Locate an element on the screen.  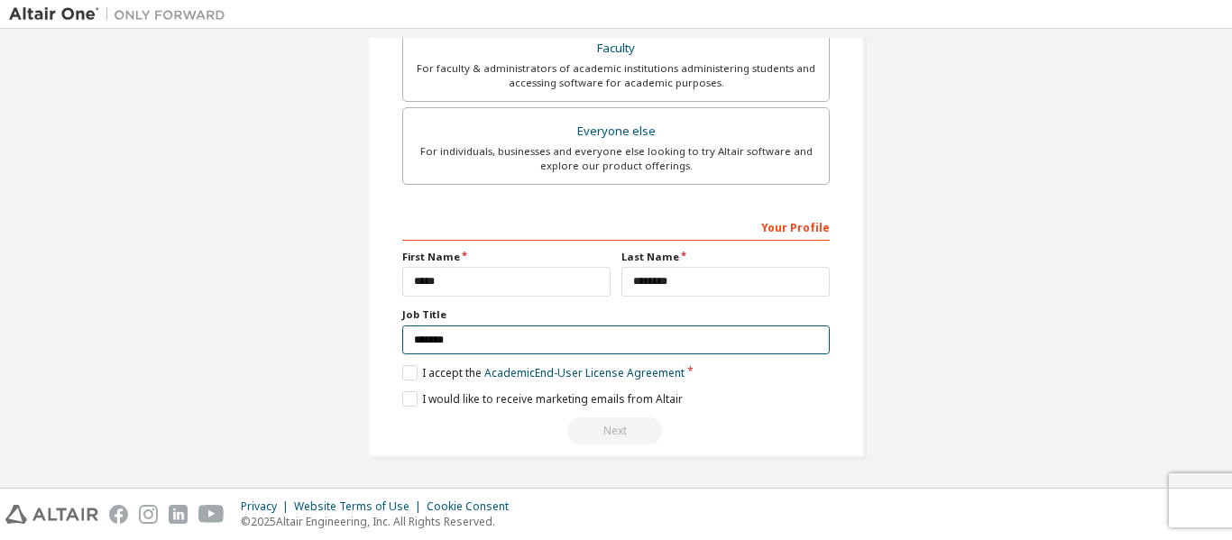
div: For individuals, businesses and everyone else looking to try Altair software and explore our prod... is located at coordinates (616, 159).